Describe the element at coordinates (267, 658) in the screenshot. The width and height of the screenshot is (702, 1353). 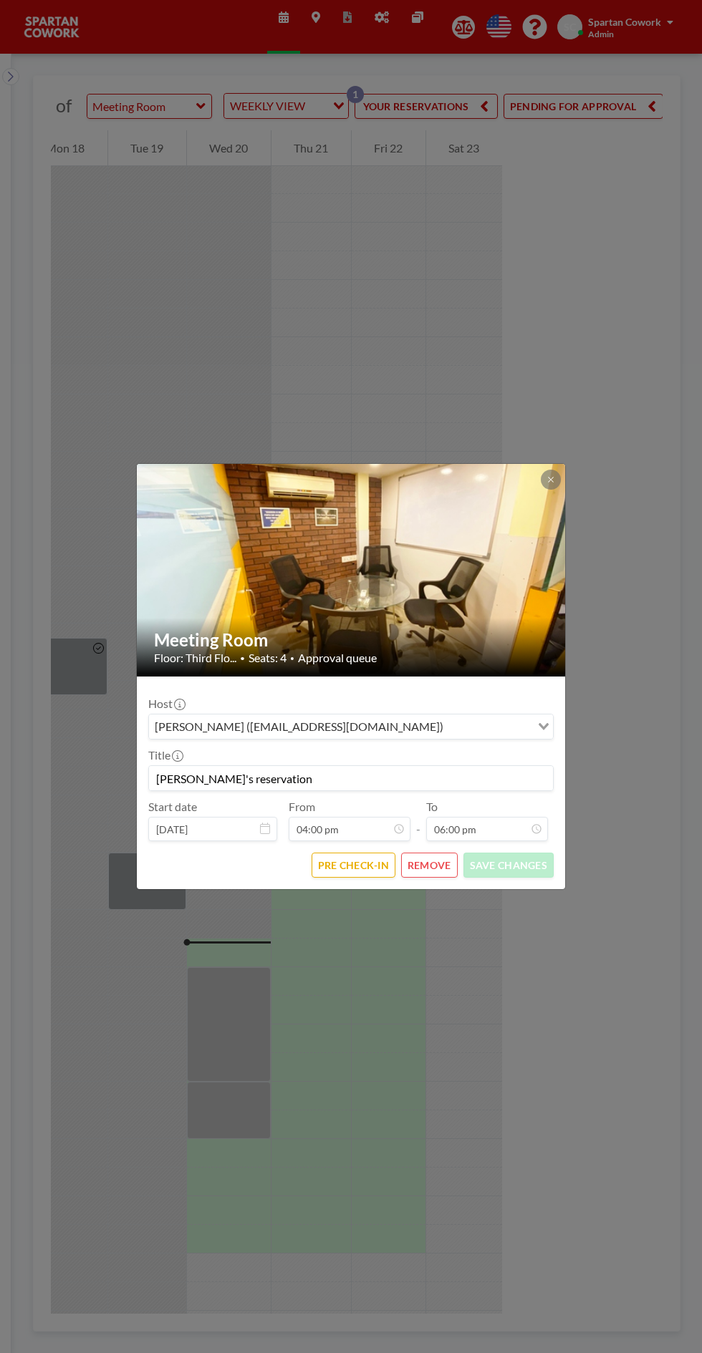
I see `span: Seats: 4` at that location.